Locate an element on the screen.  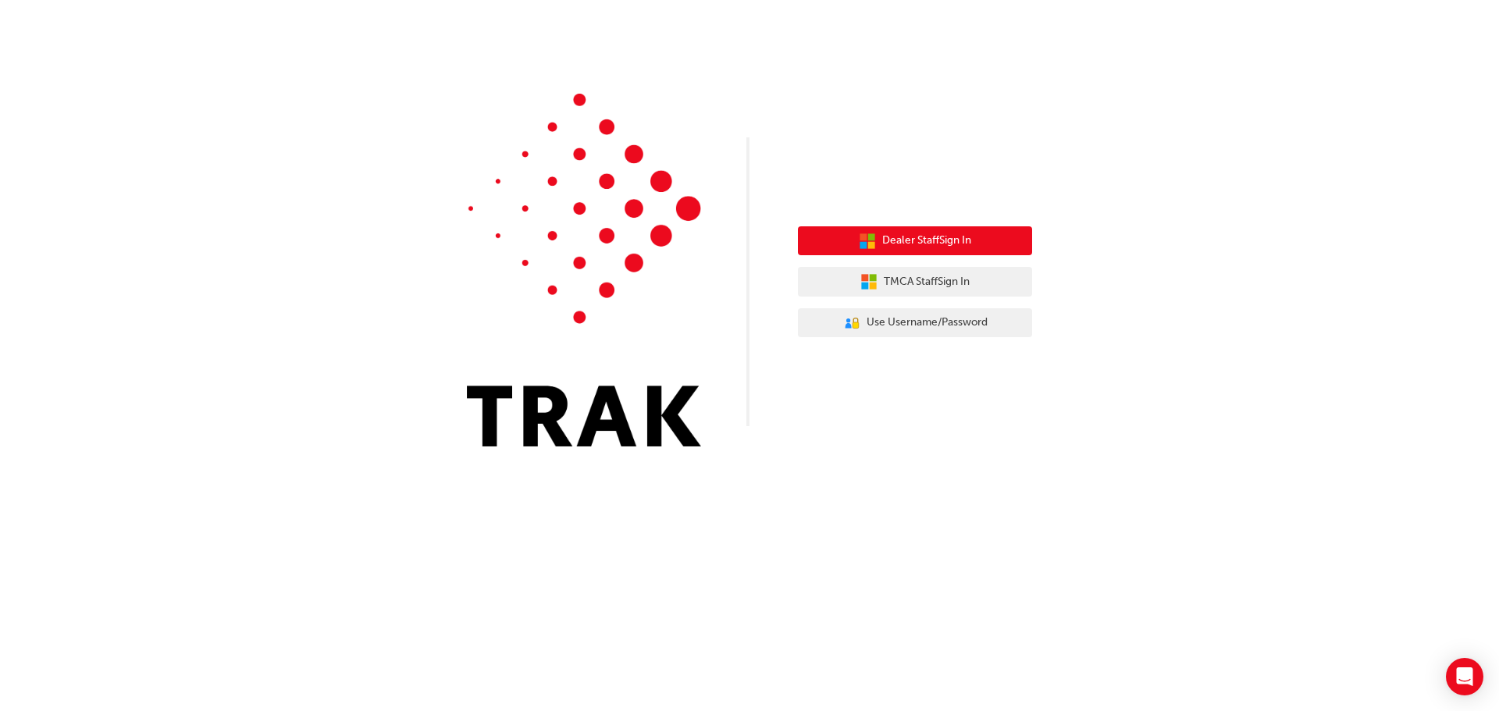
button: Use Username/Password is located at coordinates (915, 323).